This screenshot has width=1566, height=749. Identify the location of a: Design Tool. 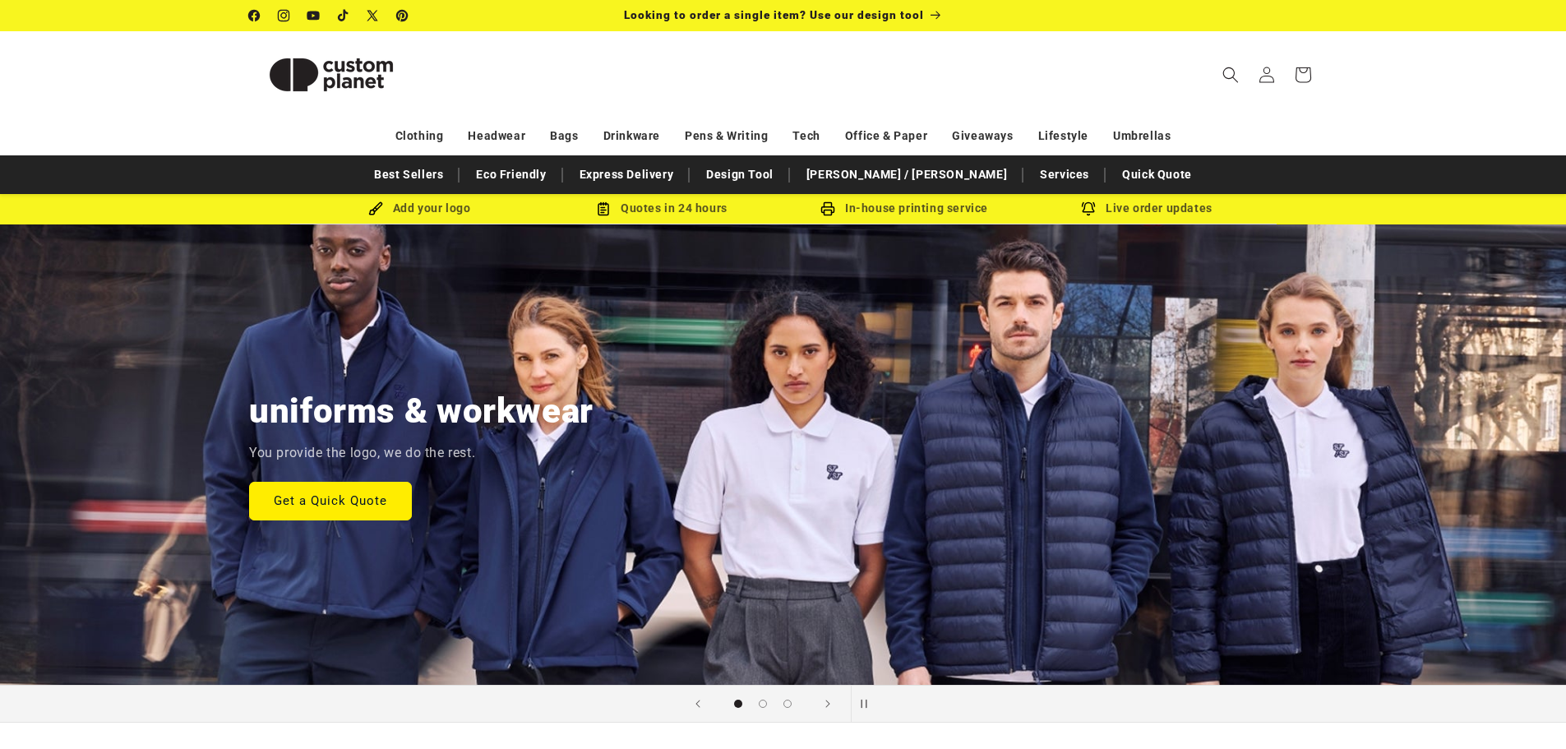
(740, 174).